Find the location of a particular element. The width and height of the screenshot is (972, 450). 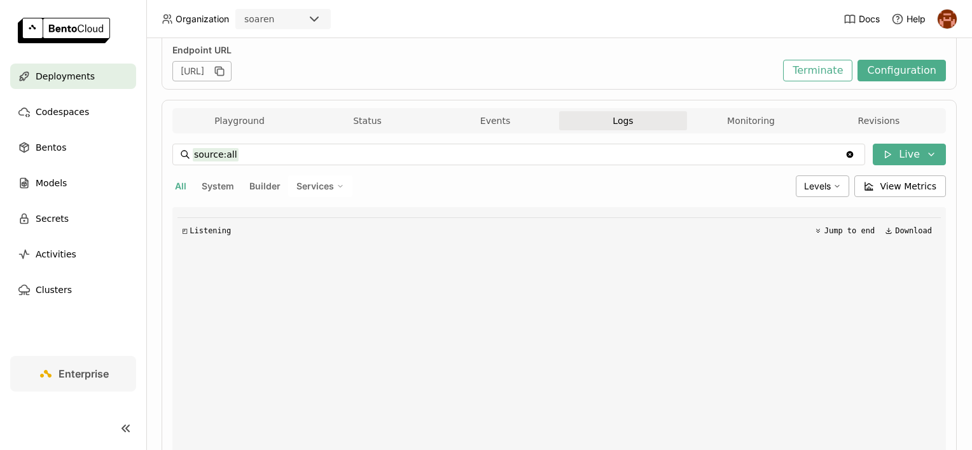

a: Docs is located at coordinates (861, 19).